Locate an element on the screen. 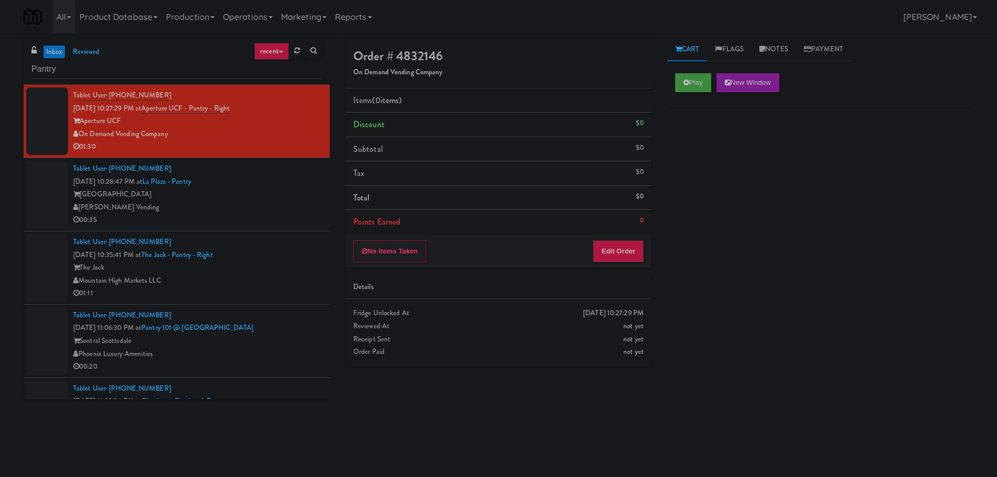 Image resolution: width=997 pixels, height=477 pixels. div: Mountain High Markets LLC is located at coordinates (197, 280).